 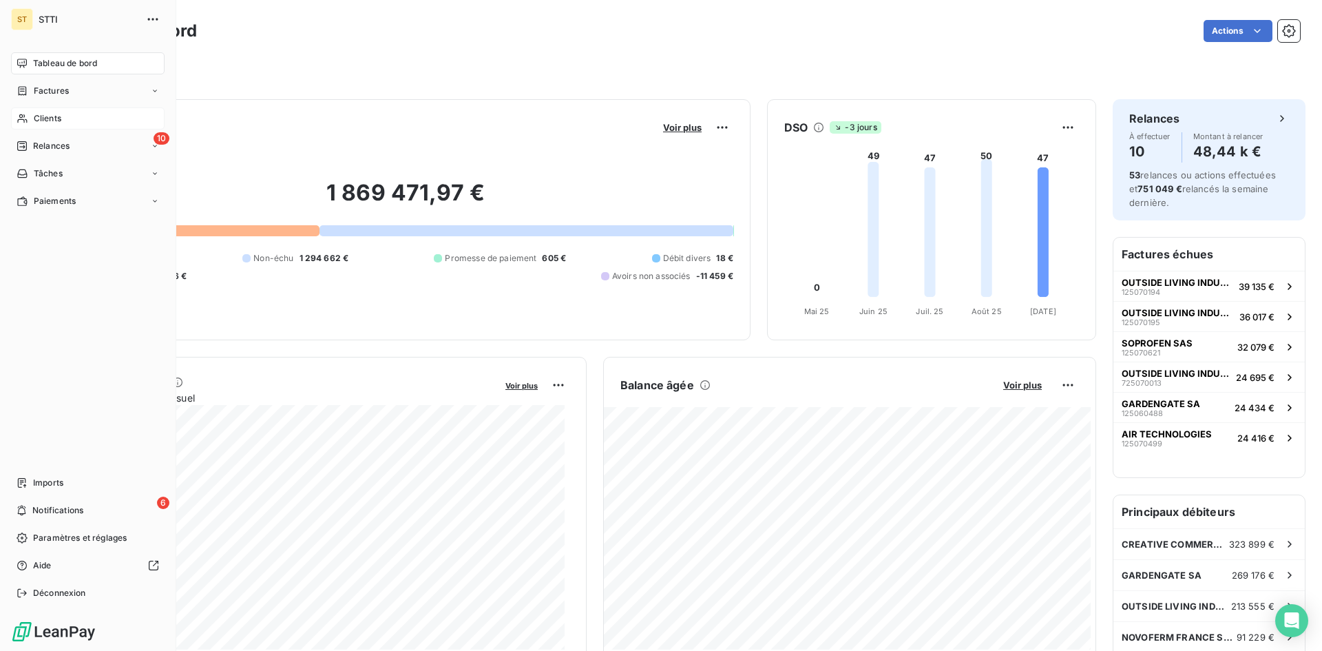 I want to click on span: Avoirs non associés, so click(x=652, y=276).